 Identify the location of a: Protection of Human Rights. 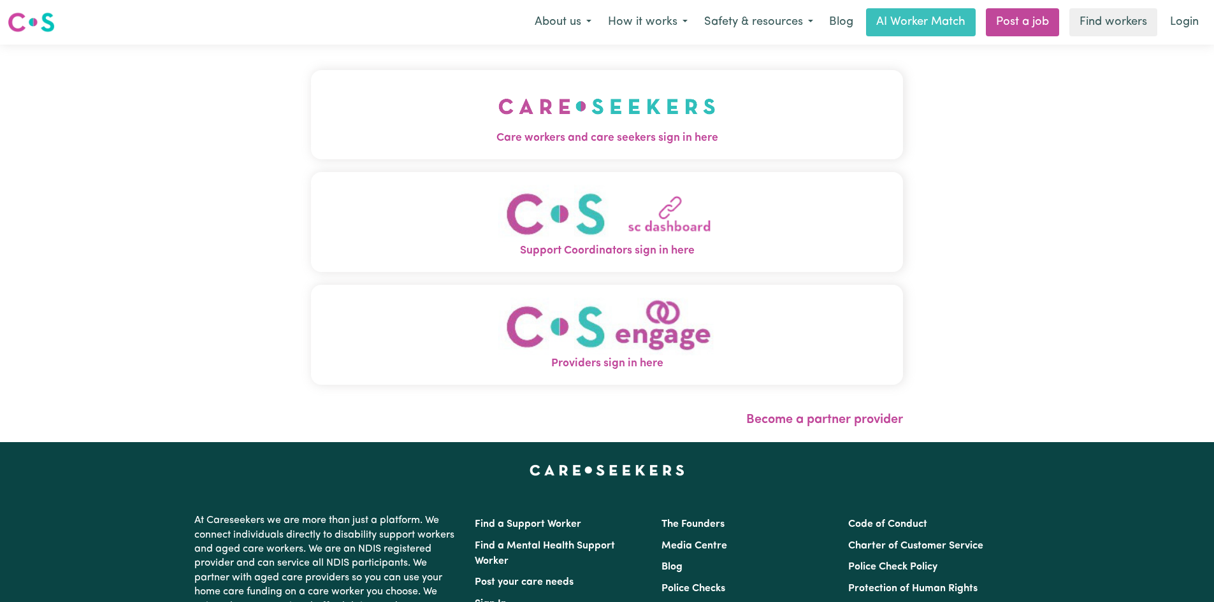
(913, 589).